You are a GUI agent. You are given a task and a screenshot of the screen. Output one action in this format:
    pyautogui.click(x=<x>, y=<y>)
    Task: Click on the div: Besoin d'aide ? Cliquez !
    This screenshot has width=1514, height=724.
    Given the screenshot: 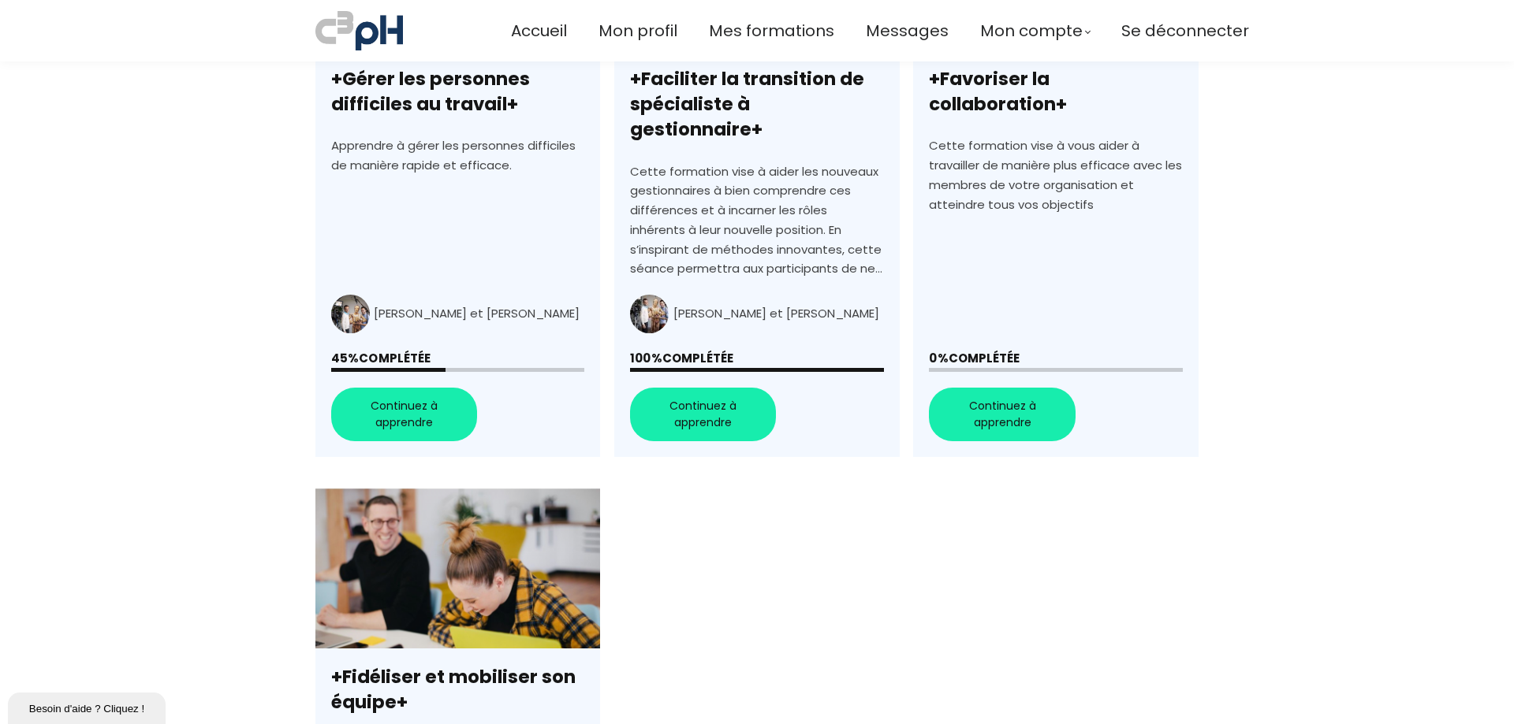 What is the action you would take?
    pyautogui.click(x=79, y=19)
    